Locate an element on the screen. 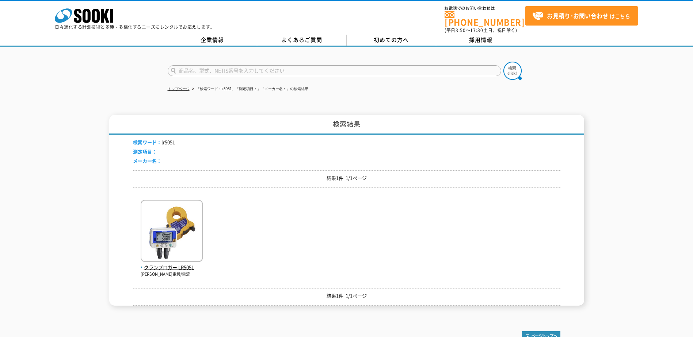 The width and height of the screenshot is (693, 337). span: メーカー名： is located at coordinates (147, 161).